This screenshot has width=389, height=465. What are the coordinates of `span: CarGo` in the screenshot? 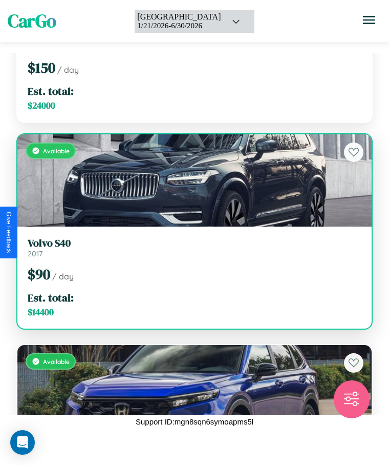 It's located at (32, 21).